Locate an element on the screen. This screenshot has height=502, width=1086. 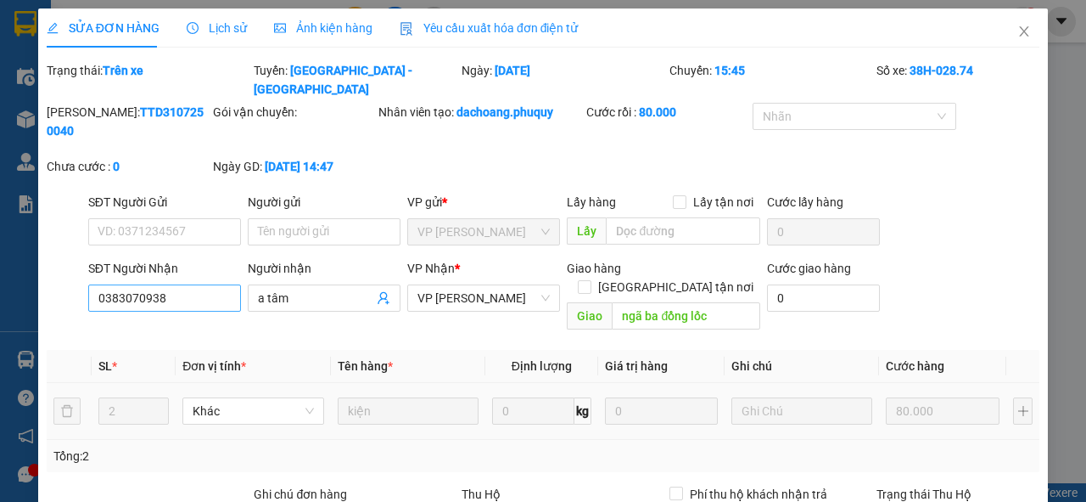
span: Lấy hàng is located at coordinates (592, 202).